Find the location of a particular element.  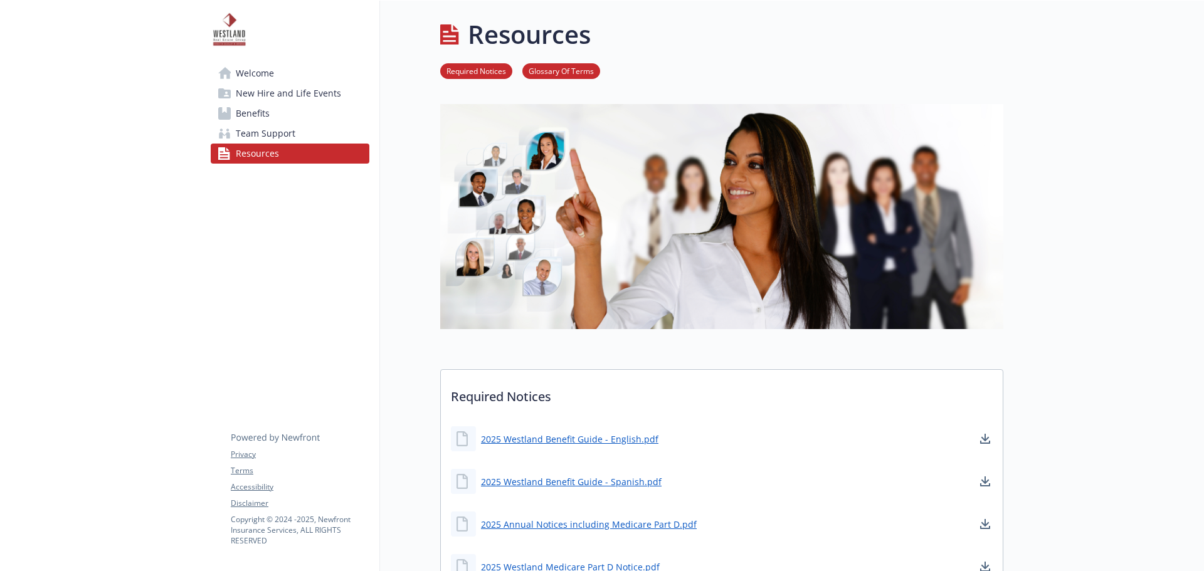

a: Terms is located at coordinates (300, 471).